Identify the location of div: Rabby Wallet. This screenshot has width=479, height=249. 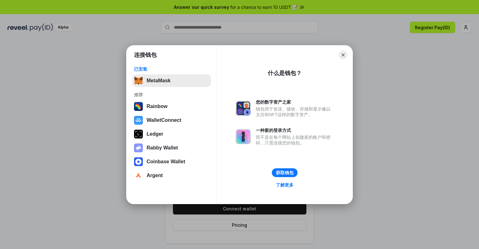
(162, 148).